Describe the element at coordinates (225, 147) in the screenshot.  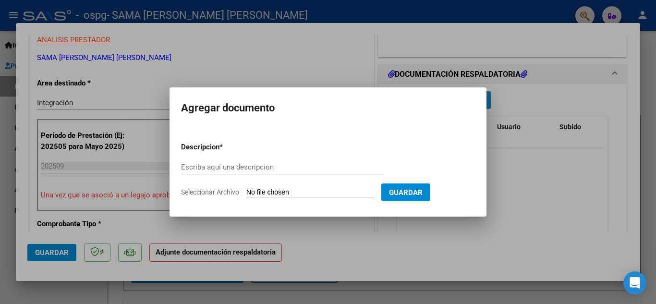
I see `p: Descripcion` at that location.